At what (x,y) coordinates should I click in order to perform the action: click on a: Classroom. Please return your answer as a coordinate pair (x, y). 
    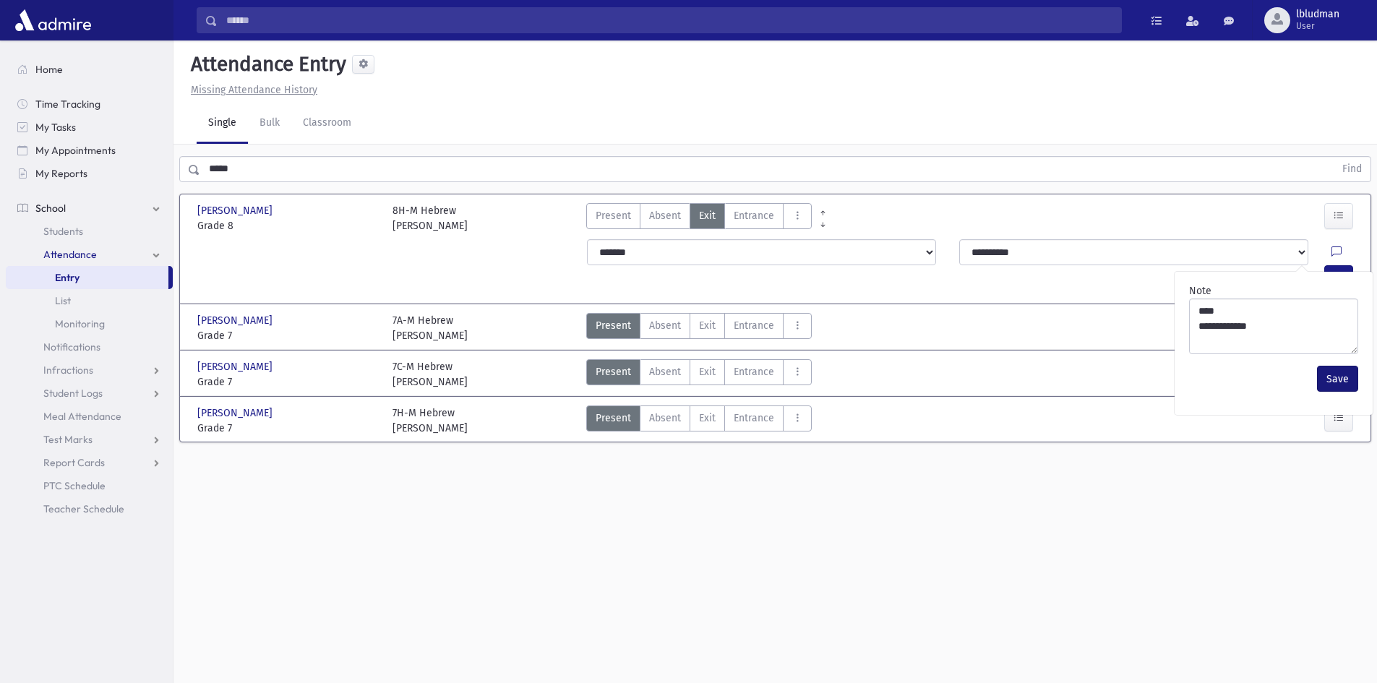
    Looking at the image, I should click on (327, 124).